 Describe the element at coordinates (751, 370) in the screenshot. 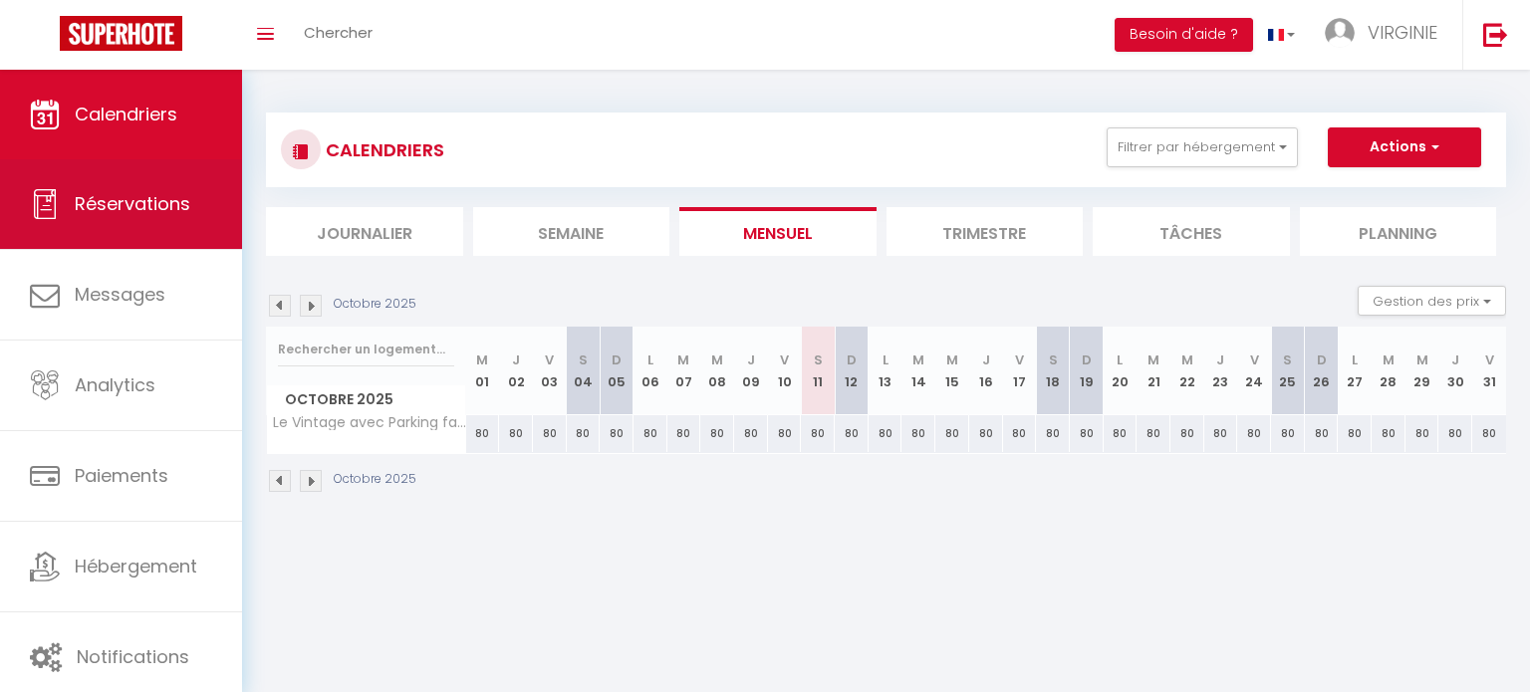

I see `th: 09` at that location.